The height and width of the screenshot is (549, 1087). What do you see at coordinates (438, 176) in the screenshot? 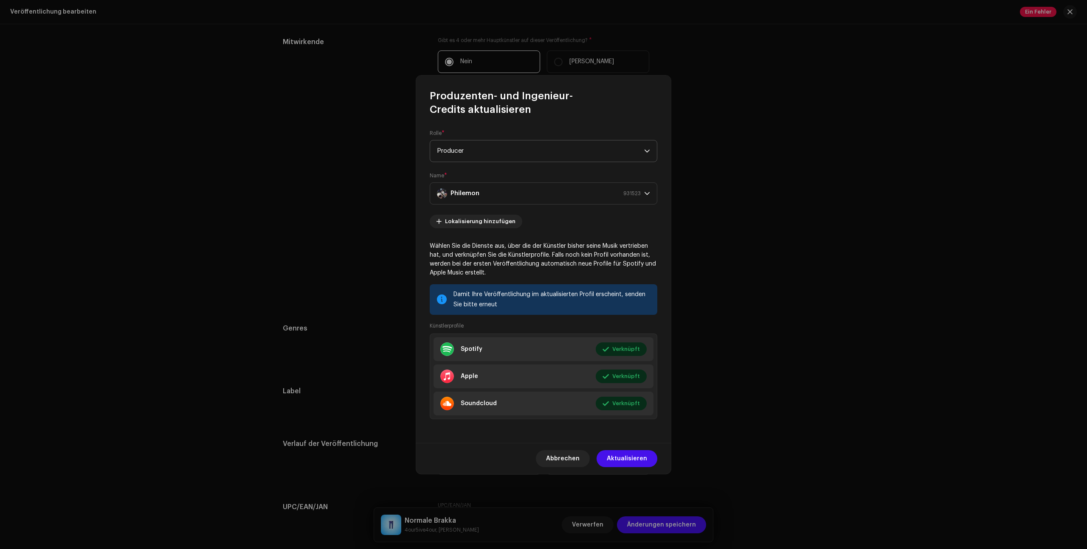
I see `label: Name` at bounding box center [438, 176].